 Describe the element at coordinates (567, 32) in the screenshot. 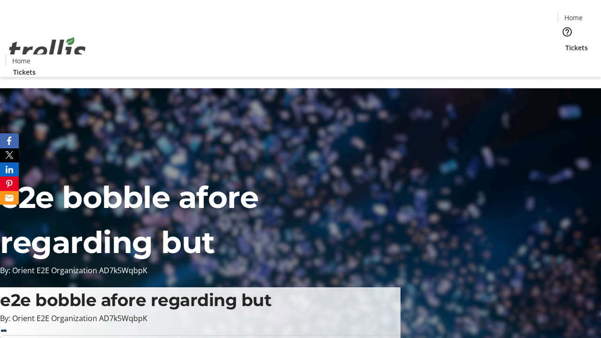

I see `button: Help` at that location.